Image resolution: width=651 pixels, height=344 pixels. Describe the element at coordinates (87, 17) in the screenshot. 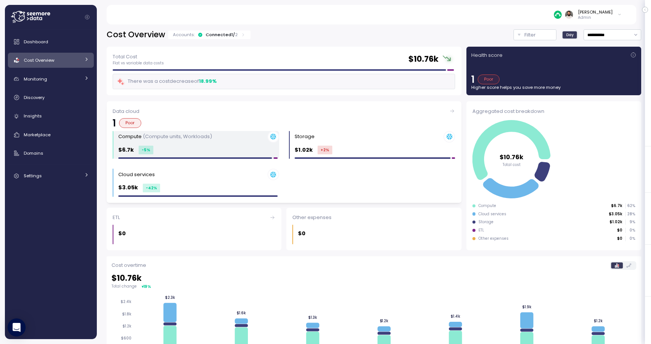

I see `button: Collapse navigation` at that location.